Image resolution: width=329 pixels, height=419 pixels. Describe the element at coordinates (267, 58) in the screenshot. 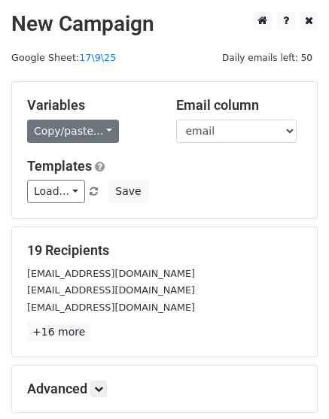

I see `span: Daily emails left: 50` at that location.